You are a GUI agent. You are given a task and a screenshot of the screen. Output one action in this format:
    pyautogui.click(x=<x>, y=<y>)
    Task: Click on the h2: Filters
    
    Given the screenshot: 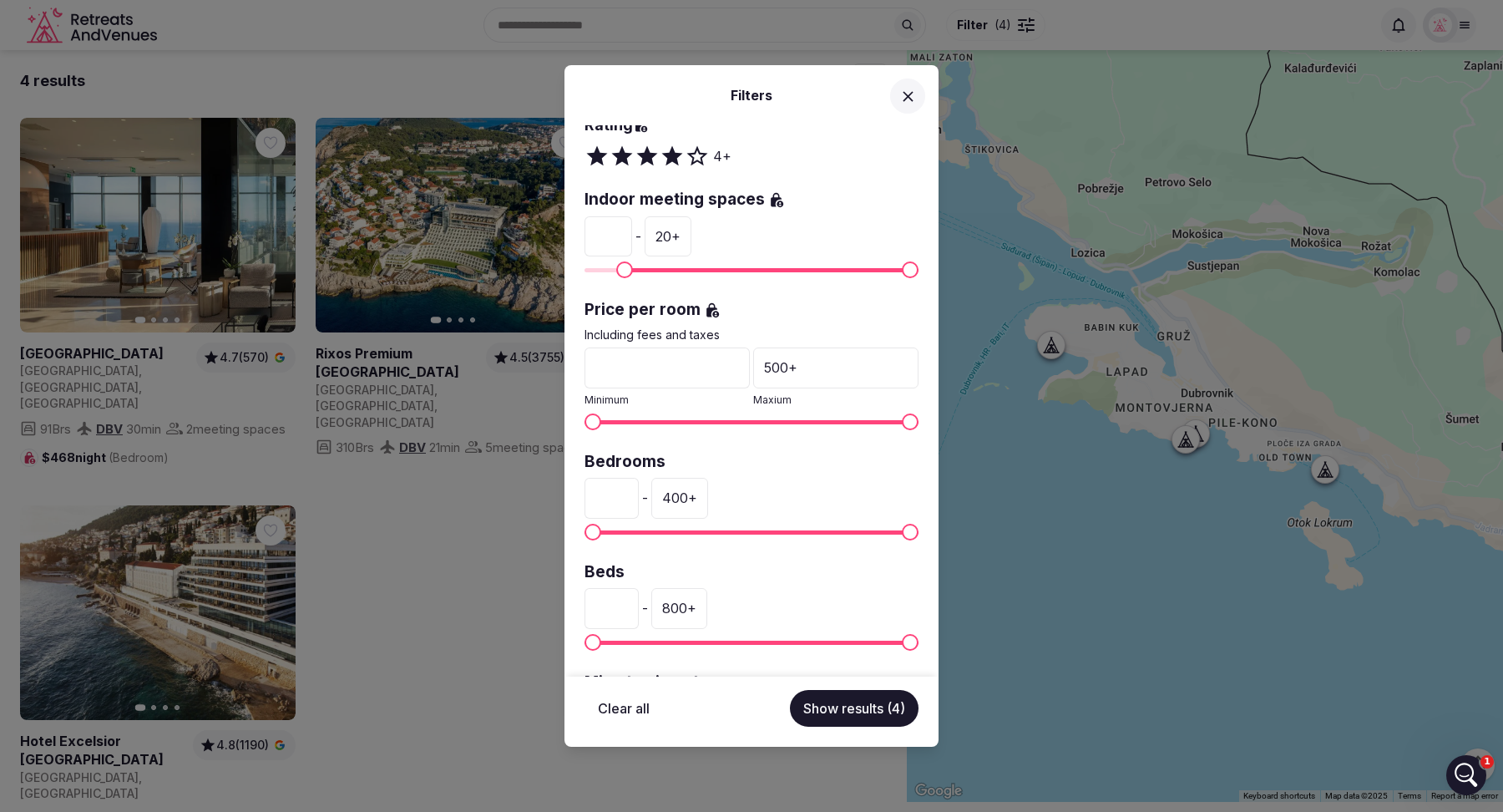 What is the action you would take?
    pyautogui.click(x=752, y=95)
    